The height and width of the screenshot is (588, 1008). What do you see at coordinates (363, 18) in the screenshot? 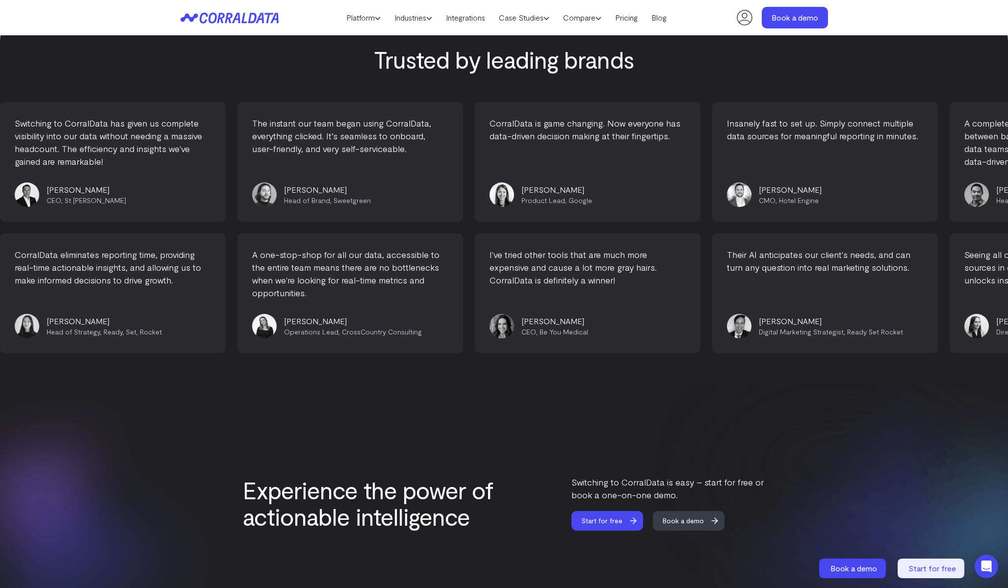
I see `a: Platform` at bounding box center [363, 18].